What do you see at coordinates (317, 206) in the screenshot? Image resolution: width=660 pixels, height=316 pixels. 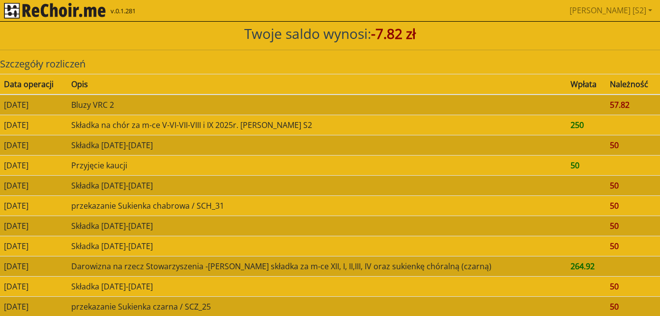 I see `td: przekazanie Sukienka chabrowa / SCH_31` at bounding box center [317, 206].